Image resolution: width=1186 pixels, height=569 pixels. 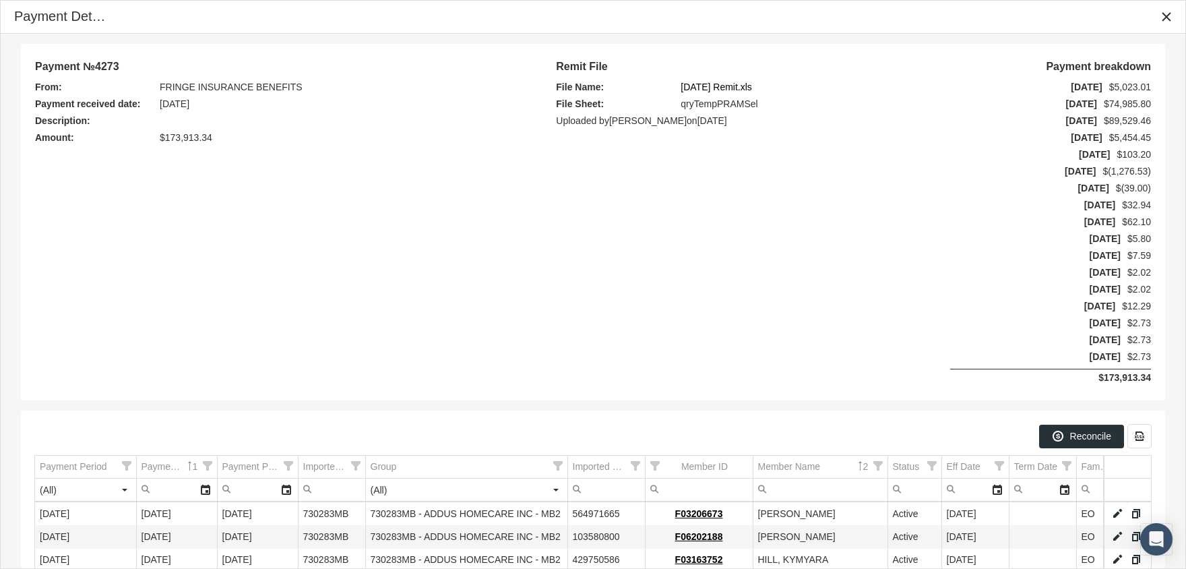 I want to click on span: Payment breakdown, so click(x=1092, y=66).